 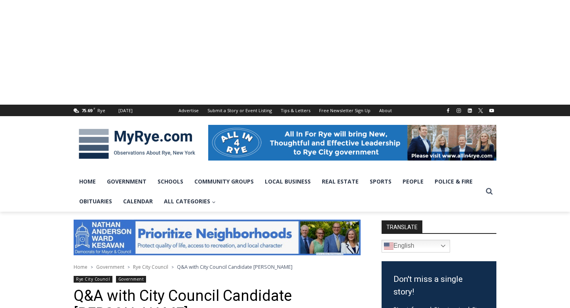 I want to click on img: MyRye.com, so click(x=137, y=144).